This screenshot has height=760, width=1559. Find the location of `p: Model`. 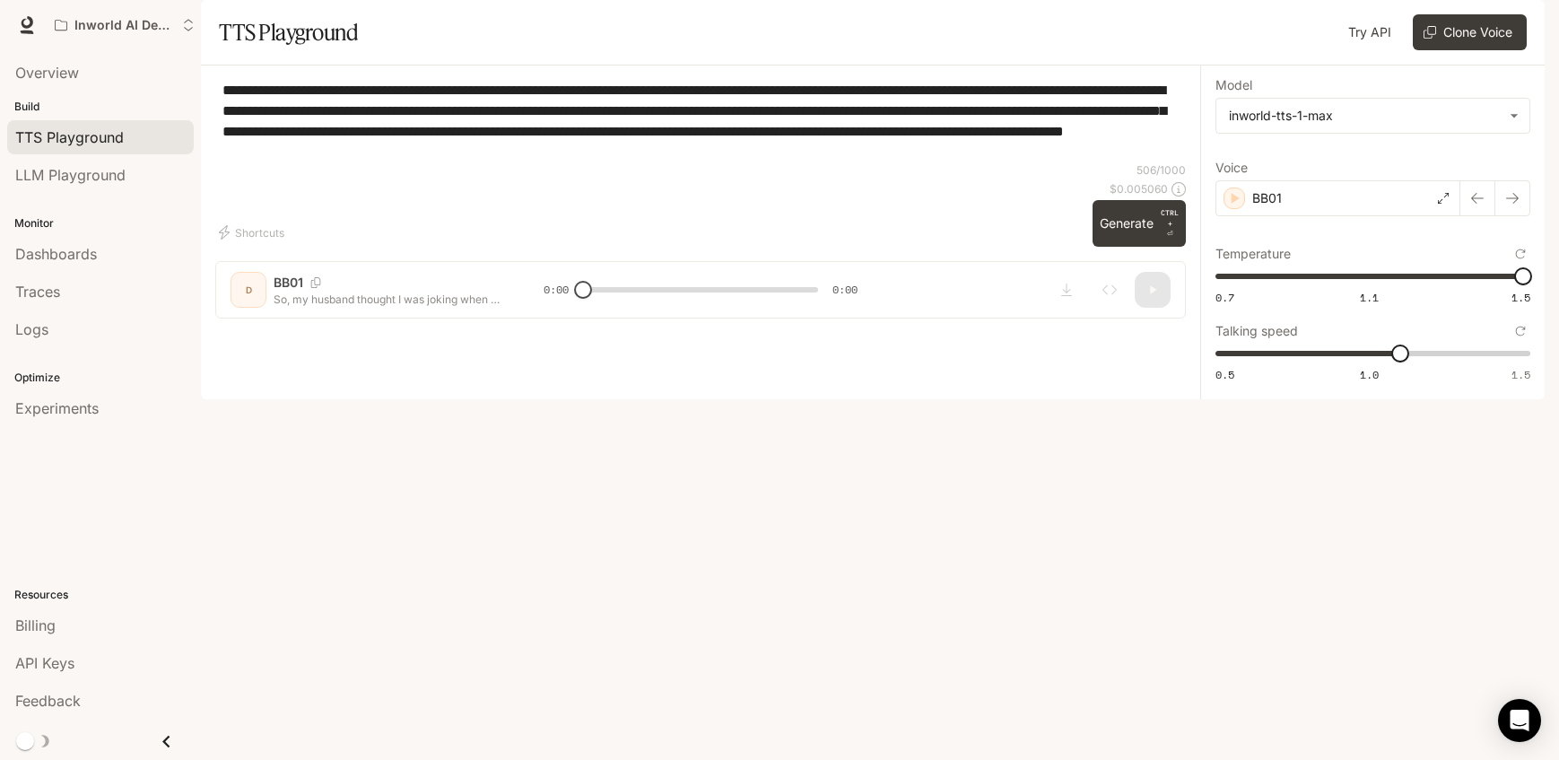

p: Model is located at coordinates (1234, 85).